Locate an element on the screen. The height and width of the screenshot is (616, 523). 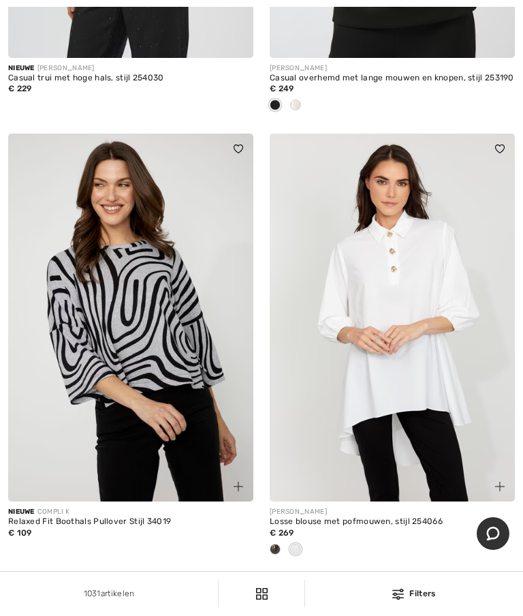
font: € 229 is located at coordinates (20, 89).